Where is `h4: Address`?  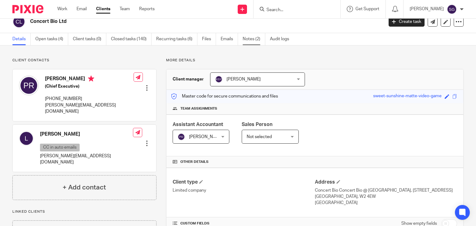 h4: Address is located at coordinates (386, 182).